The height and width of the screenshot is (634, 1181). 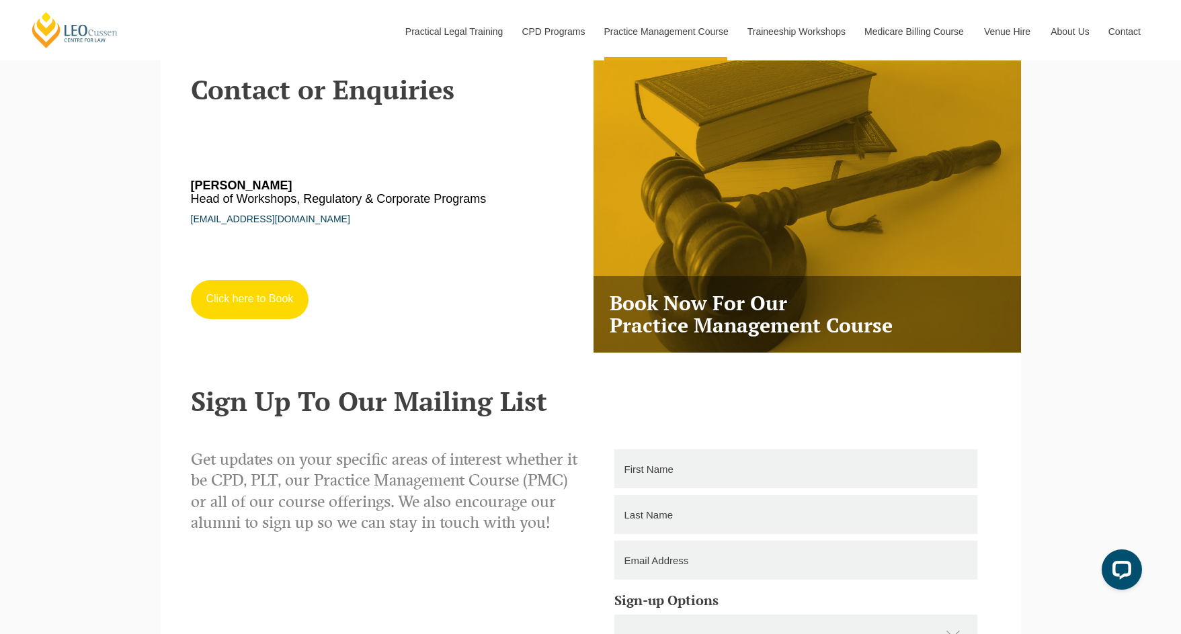 I want to click on p: Get updates on your specific areas of interest whether it be CPD, PLT, our Practice Management Co..., so click(x=386, y=491).